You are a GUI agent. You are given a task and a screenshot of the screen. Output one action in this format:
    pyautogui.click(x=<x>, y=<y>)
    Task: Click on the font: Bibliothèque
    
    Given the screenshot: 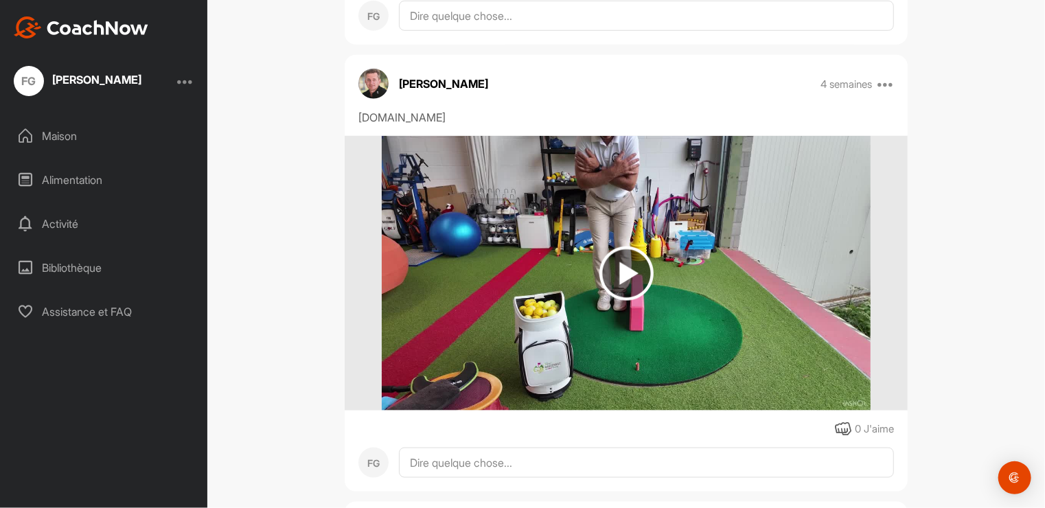 What is the action you would take?
    pyautogui.click(x=71, y=268)
    